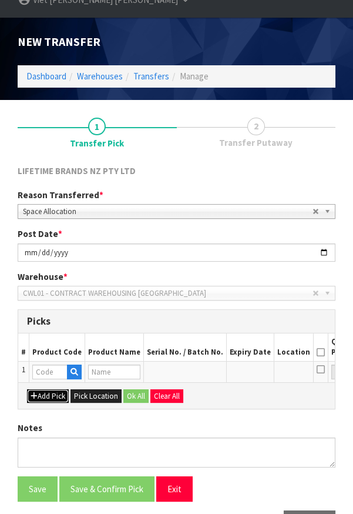 This screenshot has width=353, height=514. I want to click on h3: Picks, so click(176, 321).